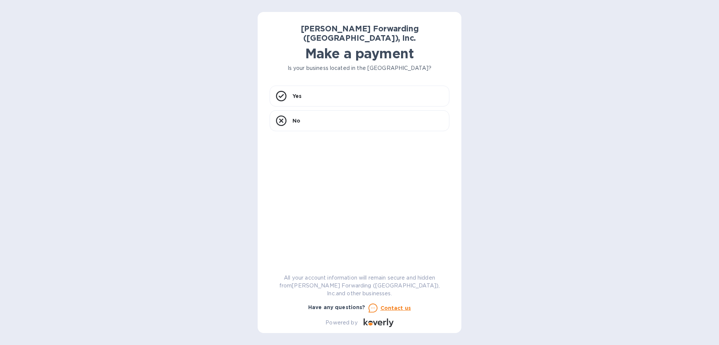 The width and height of the screenshot is (719, 345). I want to click on u: Contact us, so click(396, 308).